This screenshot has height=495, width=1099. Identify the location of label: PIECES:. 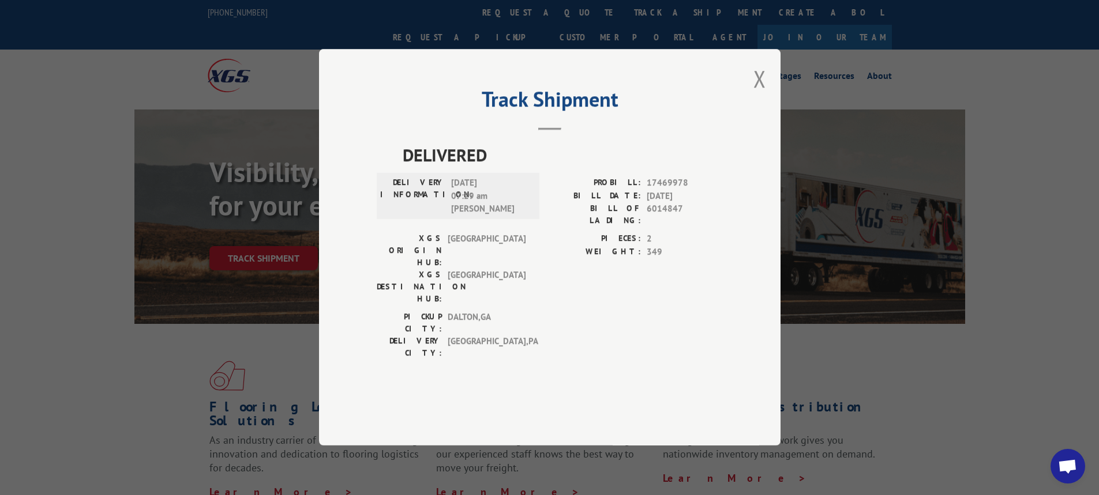
(595, 239).